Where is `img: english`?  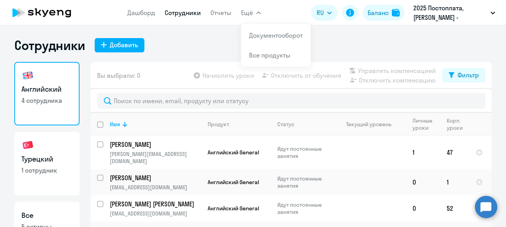 img: english is located at coordinates (28, 76).